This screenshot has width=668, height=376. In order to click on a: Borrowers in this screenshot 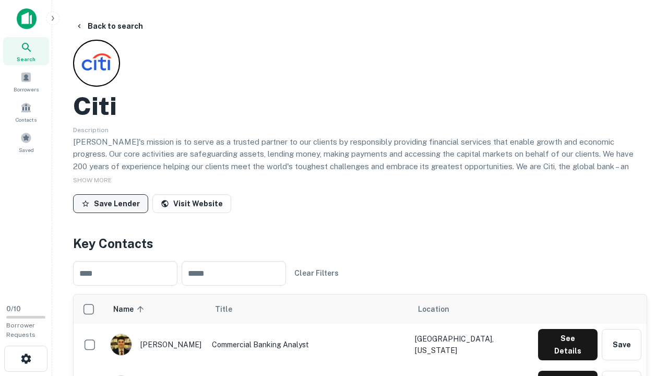, I will do `click(26, 81)`.